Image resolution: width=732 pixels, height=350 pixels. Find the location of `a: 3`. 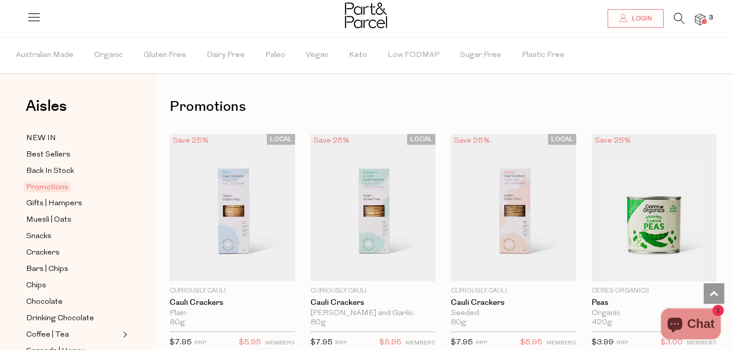

a: 3 is located at coordinates (700, 19).